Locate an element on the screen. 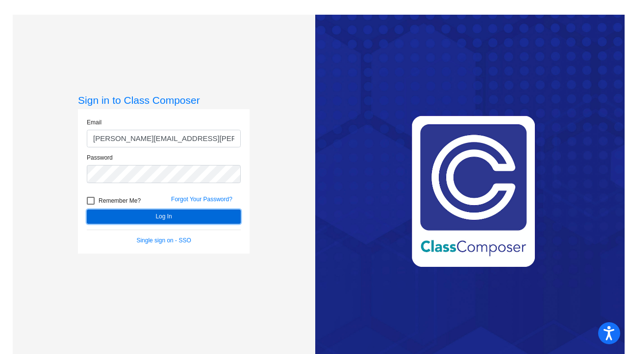  button: Log In is located at coordinates (164, 217).